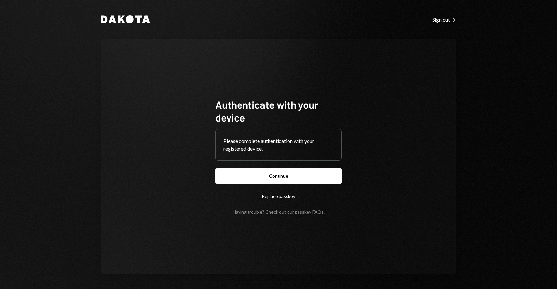 This screenshot has width=557, height=289. Describe the element at coordinates (279, 145) in the screenshot. I see `div: Please complete authentication with your registered device.` at that location.